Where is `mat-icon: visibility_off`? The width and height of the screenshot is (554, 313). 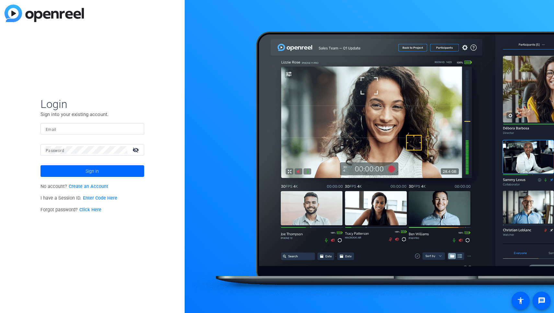 mat-icon: visibility_off is located at coordinates (136, 150).